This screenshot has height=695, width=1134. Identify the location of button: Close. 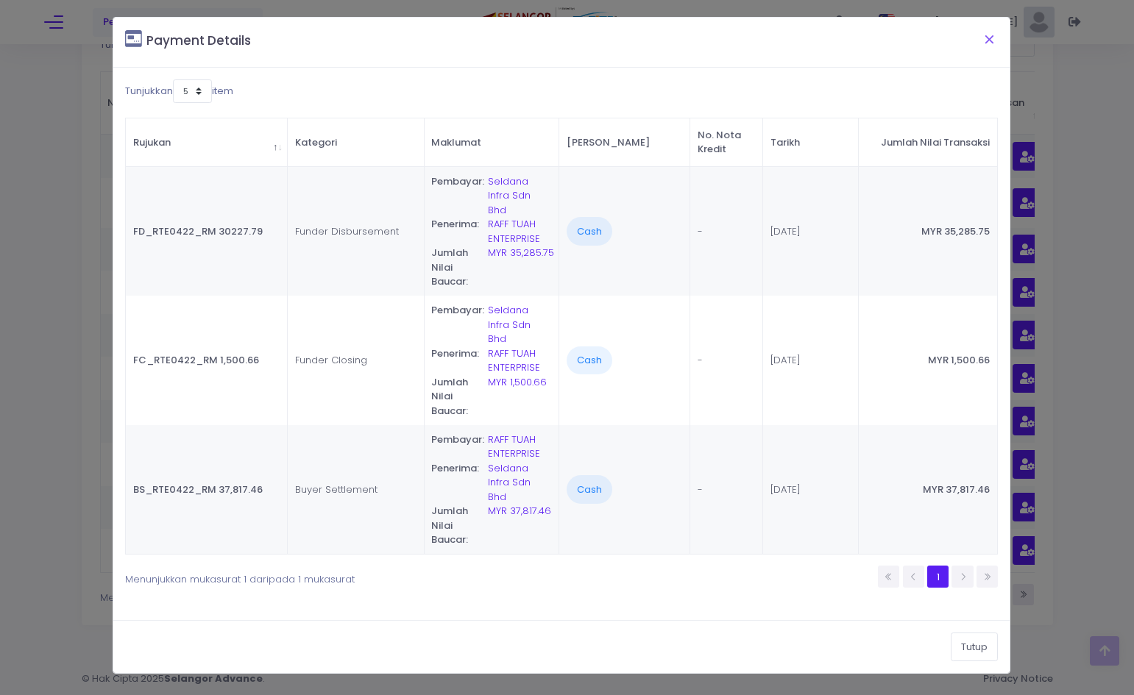
(990, 39).